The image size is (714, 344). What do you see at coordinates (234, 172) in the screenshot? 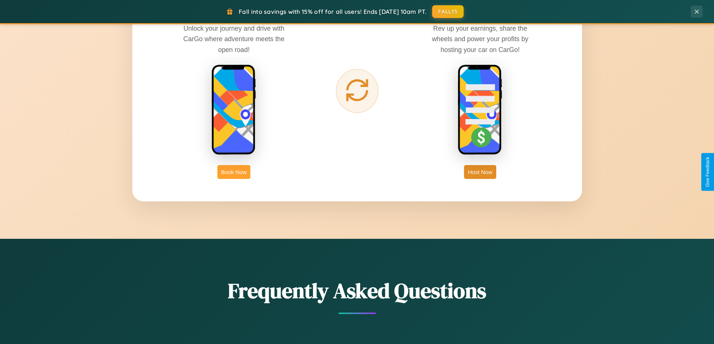
I see `button: Book Now` at bounding box center [234, 172].